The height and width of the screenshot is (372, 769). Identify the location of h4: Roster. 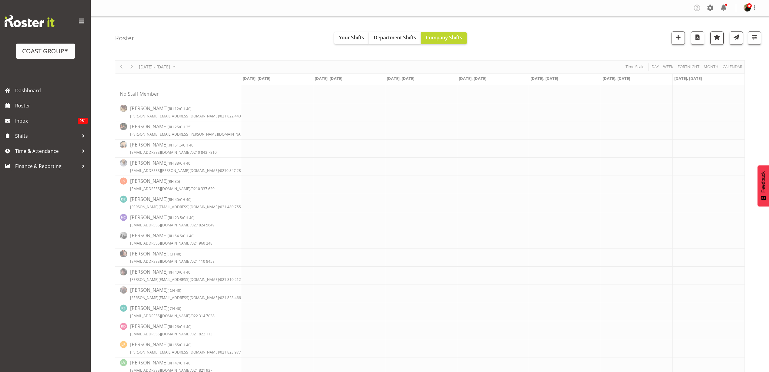
(125, 38).